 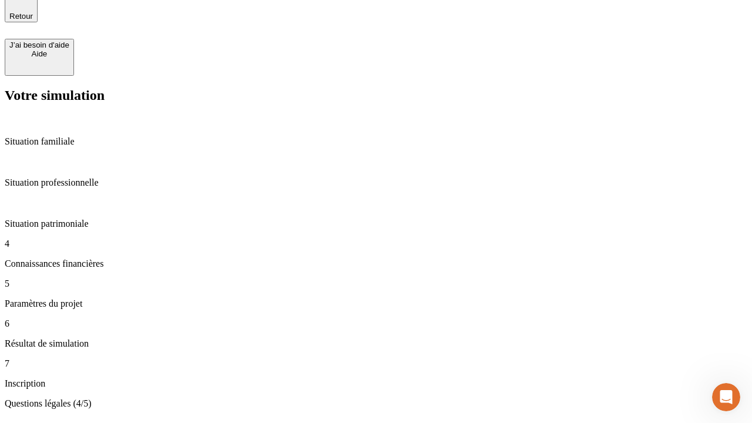 I want to click on p: Situation patrimoniale, so click(x=376, y=224).